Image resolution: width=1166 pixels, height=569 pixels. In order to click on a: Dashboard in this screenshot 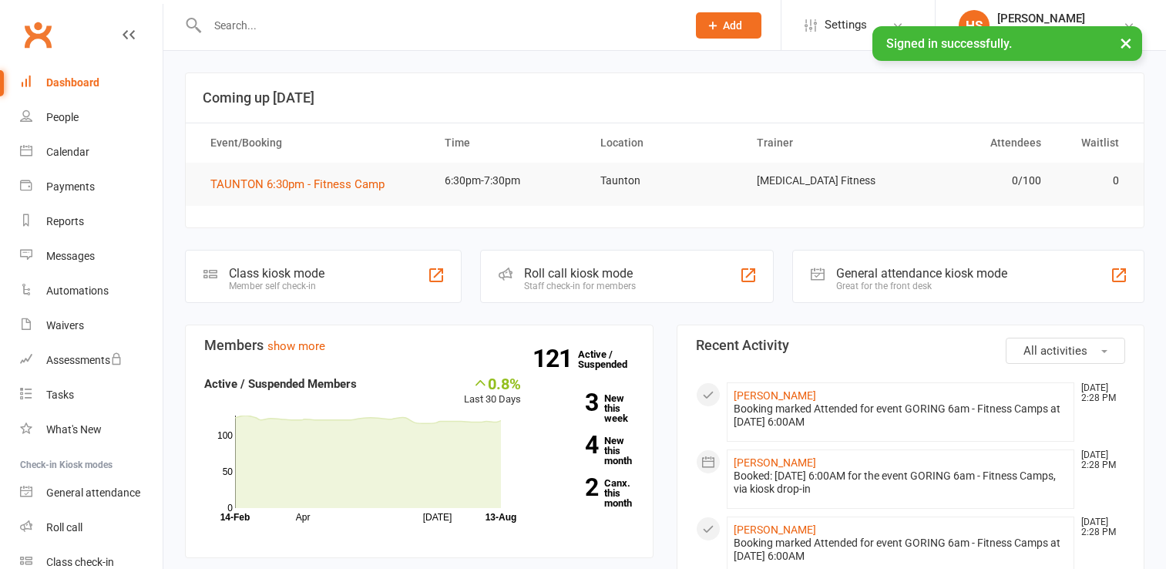, I will do `click(91, 82)`.